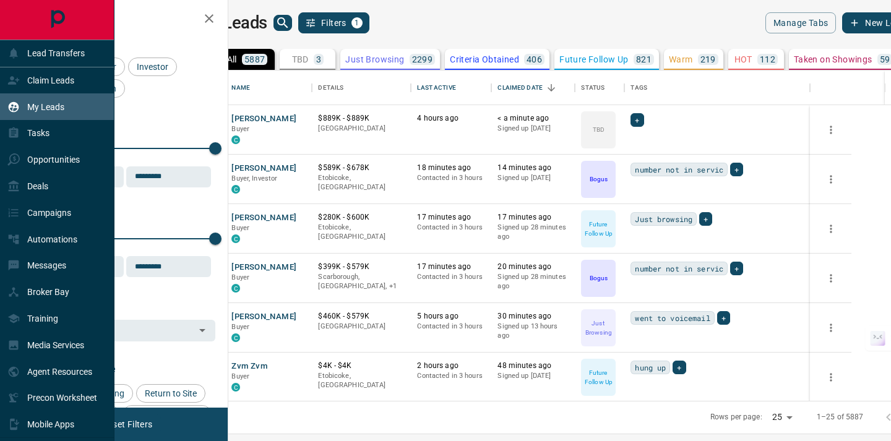 Image resolution: width=891 pixels, height=441 pixels. Describe the element at coordinates (333, 23) in the screenshot. I see `button: Filters1` at that location.